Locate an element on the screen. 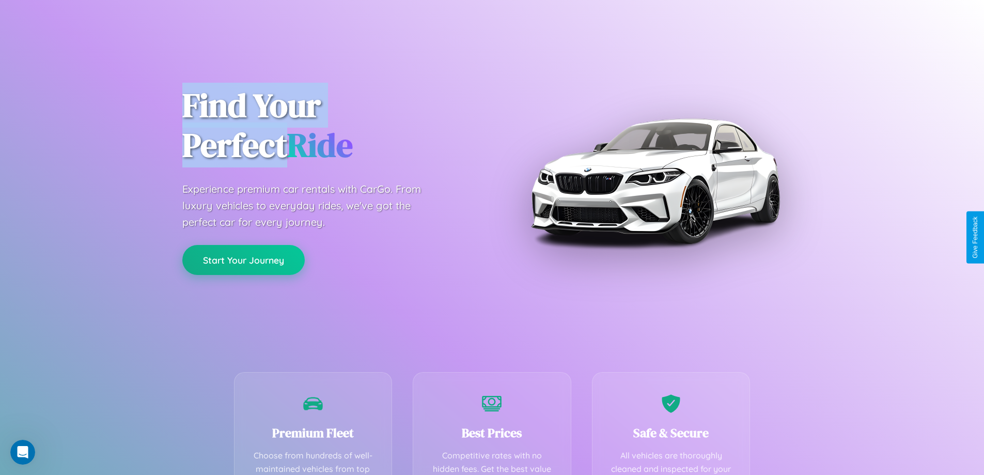 Image resolution: width=984 pixels, height=475 pixels. h3: Safe & Secure is located at coordinates (671, 432).